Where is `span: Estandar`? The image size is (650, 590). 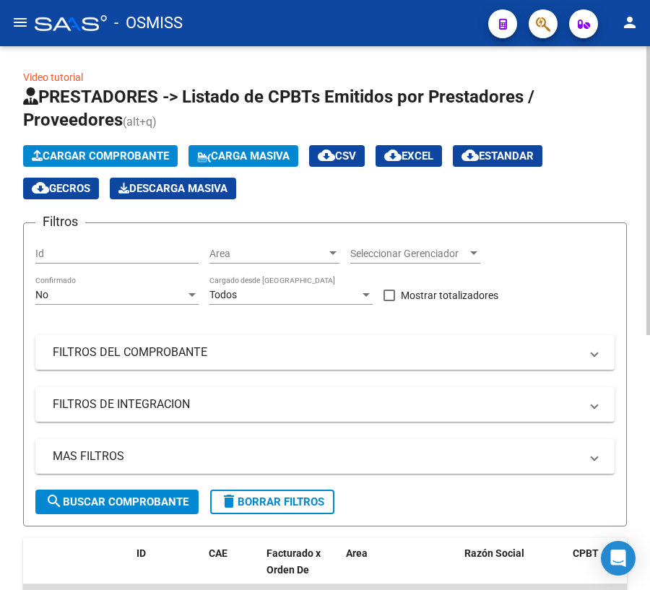
span: Estandar is located at coordinates (498, 156).